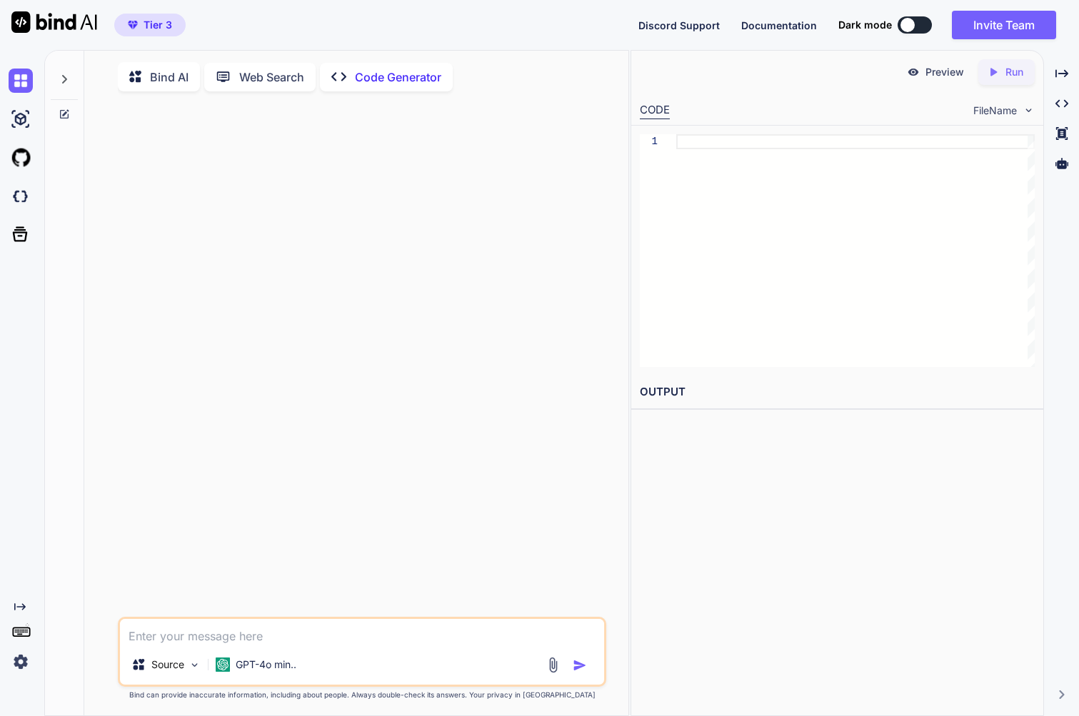 This screenshot has height=716, width=1079. Describe the element at coordinates (150, 25) in the screenshot. I see `button: premiumTier 3` at that location.